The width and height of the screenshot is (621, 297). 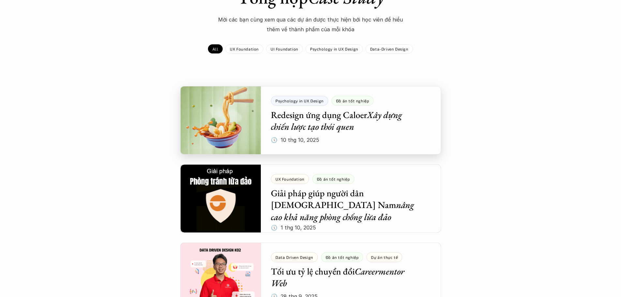 What do you see at coordinates (284, 49) in the screenshot?
I see `p: UI Foundation` at bounding box center [284, 49].